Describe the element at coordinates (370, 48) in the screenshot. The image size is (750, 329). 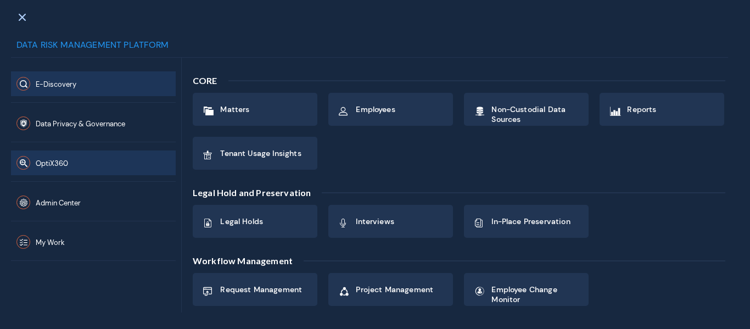
I see `div: Data Risk Management Platform` at that location.